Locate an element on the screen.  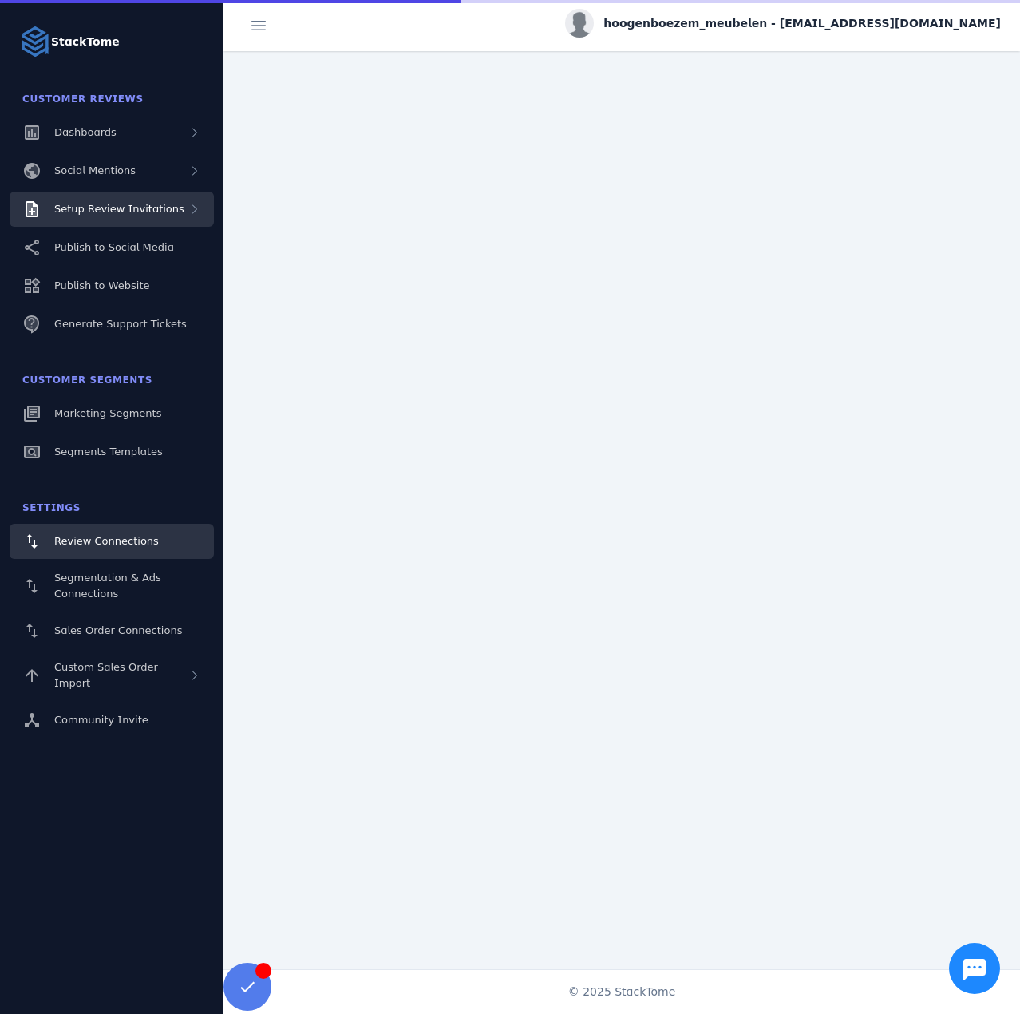
a: Marketing Segments is located at coordinates (112, 413).